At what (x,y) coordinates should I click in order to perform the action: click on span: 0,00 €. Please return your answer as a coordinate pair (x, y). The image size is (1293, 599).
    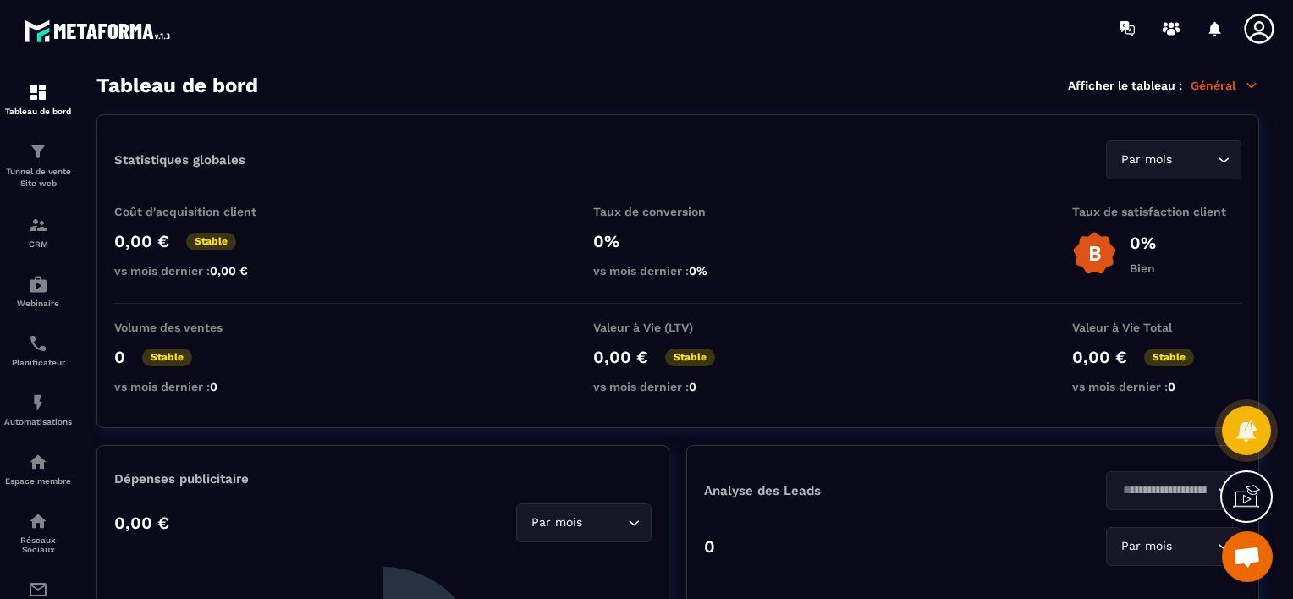
    Looking at the image, I should click on (229, 271).